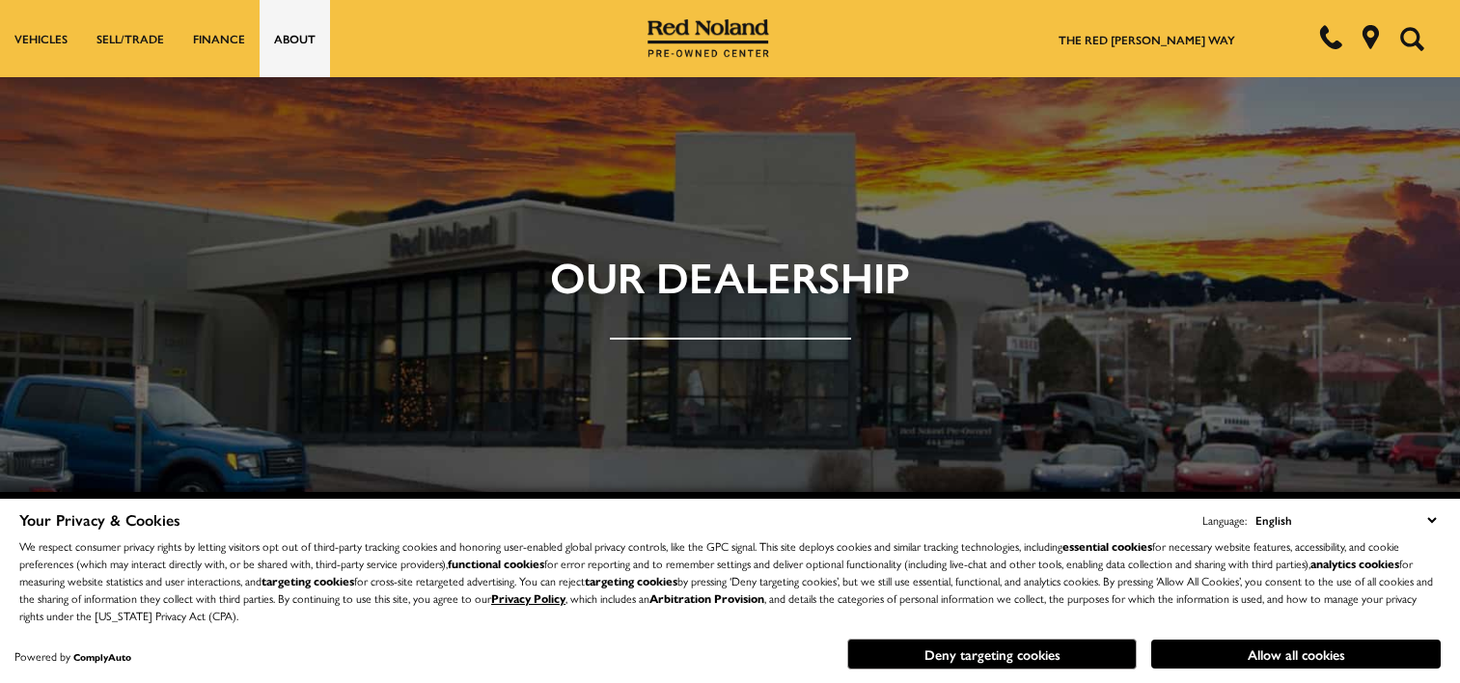  What do you see at coordinates (1296, 654) in the screenshot?
I see `button: Allow all cookies` at bounding box center [1296, 654].